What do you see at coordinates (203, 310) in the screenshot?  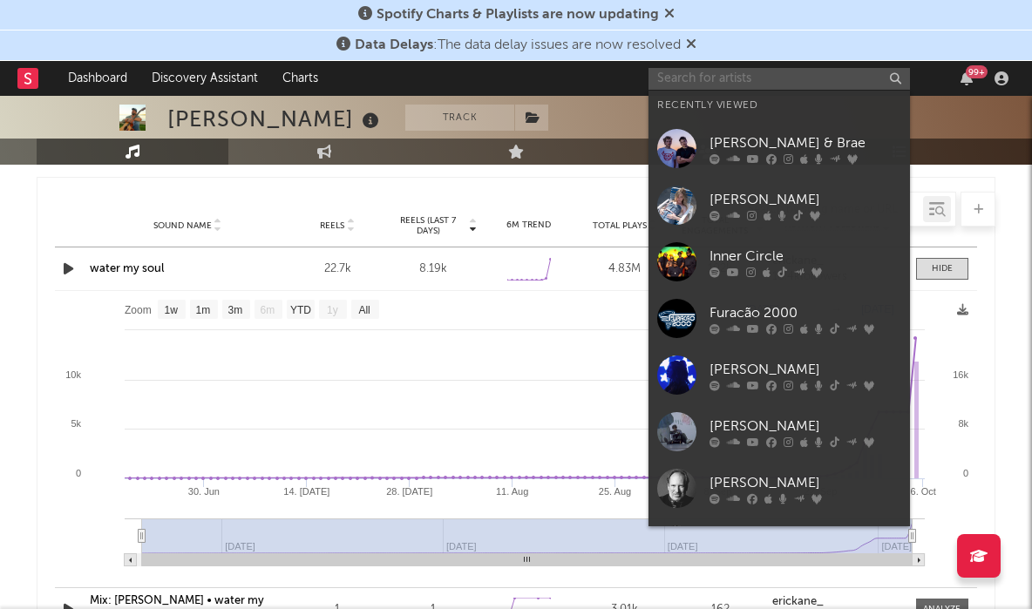 I see `text: 1m` at bounding box center [203, 310].